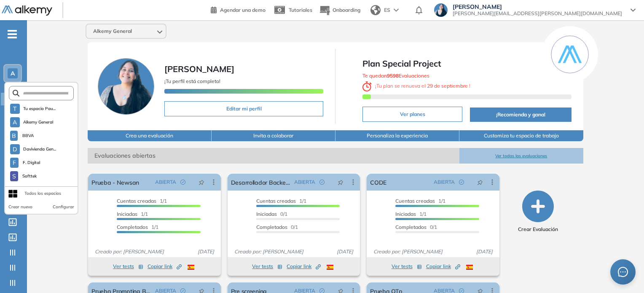 Image resolution: width=644 pixels, height=293 pixels. What do you see at coordinates (395, 75) in the screenshot?
I see `span: Te quedan Evaluaciones` at bounding box center [395, 75].